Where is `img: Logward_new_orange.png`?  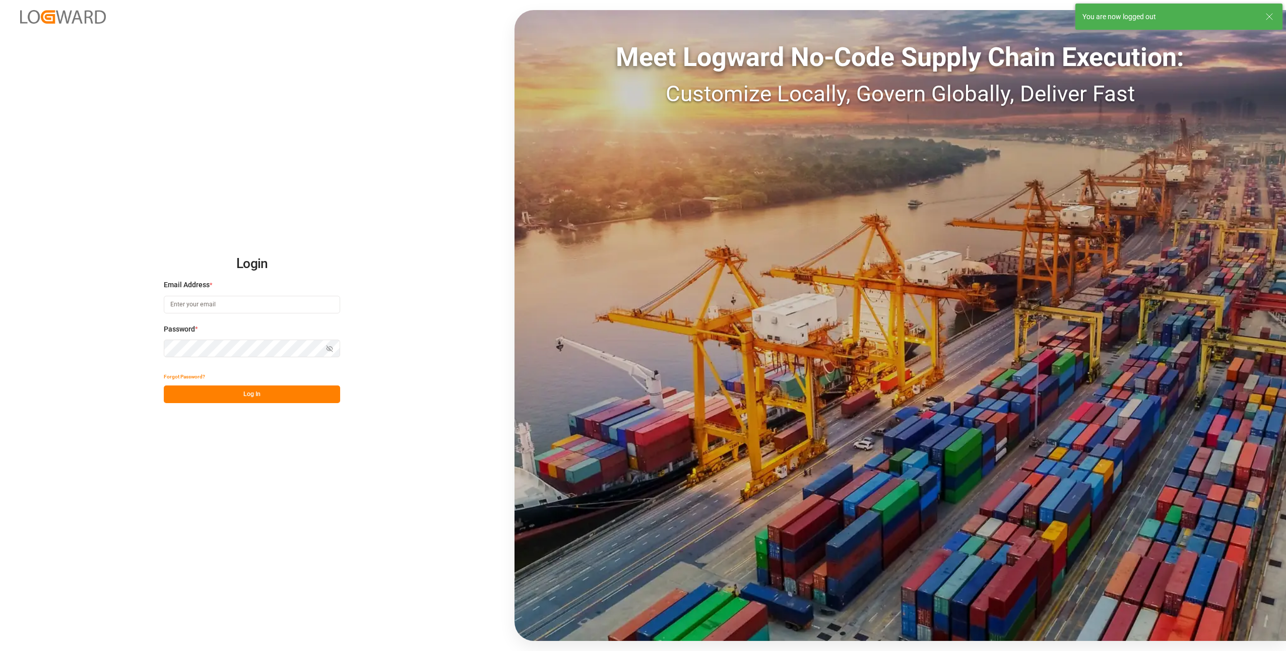 img: Logward_new_orange.png is located at coordinates (63, 17).